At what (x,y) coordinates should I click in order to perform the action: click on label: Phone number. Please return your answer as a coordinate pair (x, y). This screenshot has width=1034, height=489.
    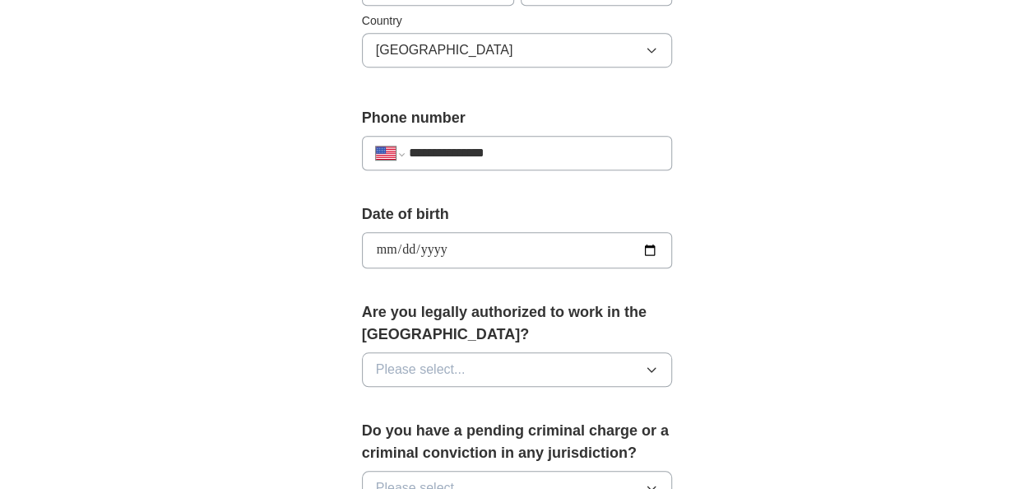
    Looking at the image, I should click on (518, 118).